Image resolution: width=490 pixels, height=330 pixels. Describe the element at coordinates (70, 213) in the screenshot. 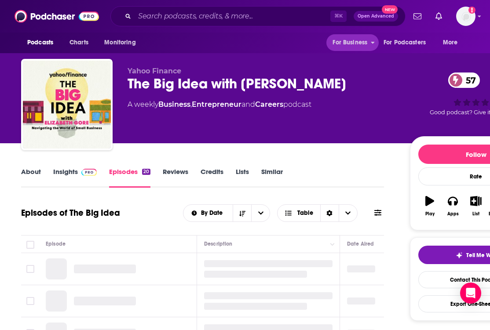

I see `h1: Episodes of The Big Idea` at that location.